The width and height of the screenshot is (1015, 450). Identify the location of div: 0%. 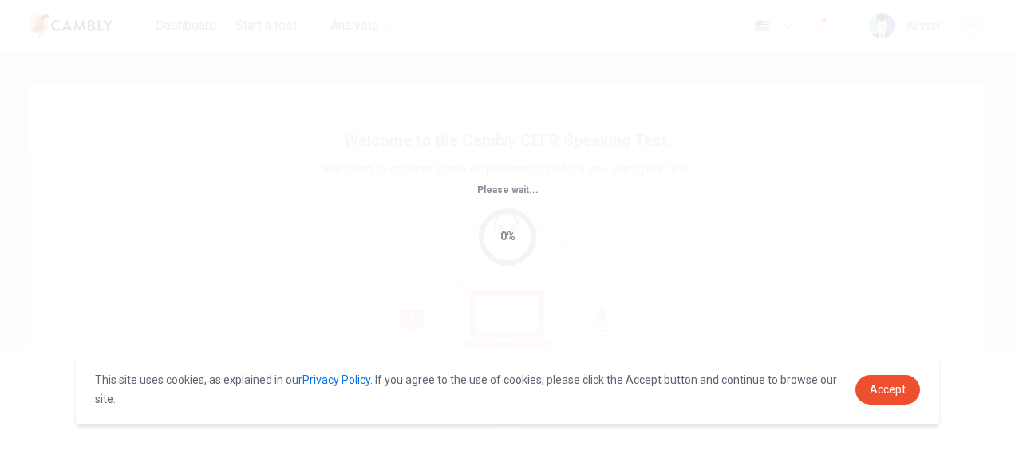
(507, 236).